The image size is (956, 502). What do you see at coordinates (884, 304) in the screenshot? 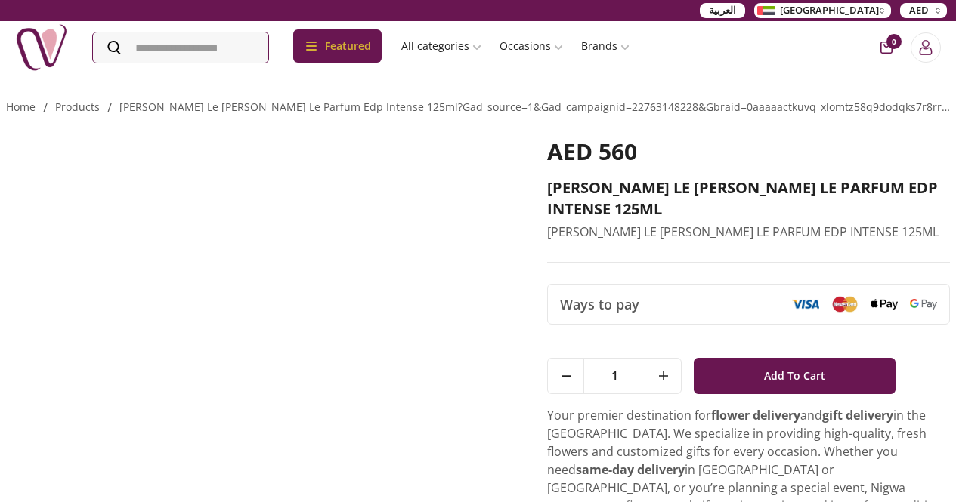
I see `img: Apple Pay` at bounding box center [884, 304].